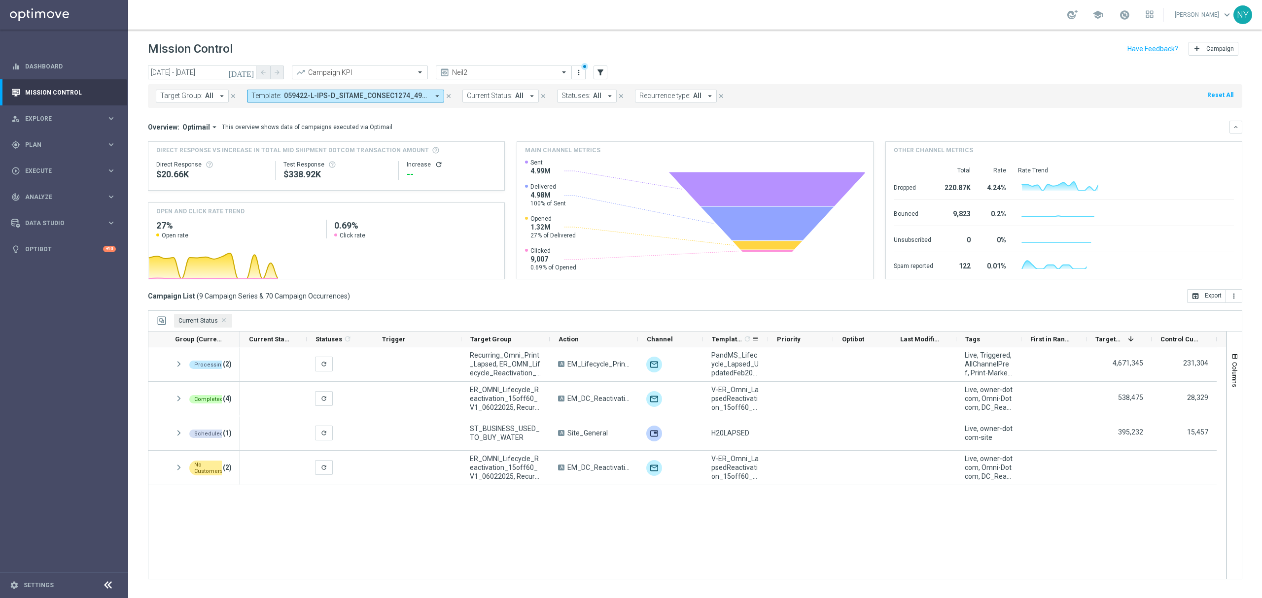 This screenshot has width=1262, height=598. I want to click on span: Sent, so click(540, 163).